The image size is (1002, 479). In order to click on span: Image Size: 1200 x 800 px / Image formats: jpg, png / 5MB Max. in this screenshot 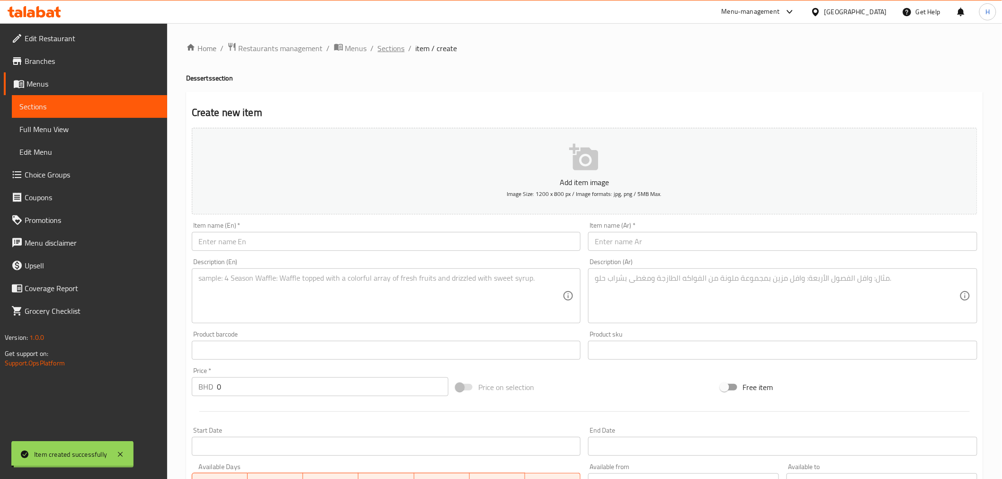, I will do `click(584, 194)`.